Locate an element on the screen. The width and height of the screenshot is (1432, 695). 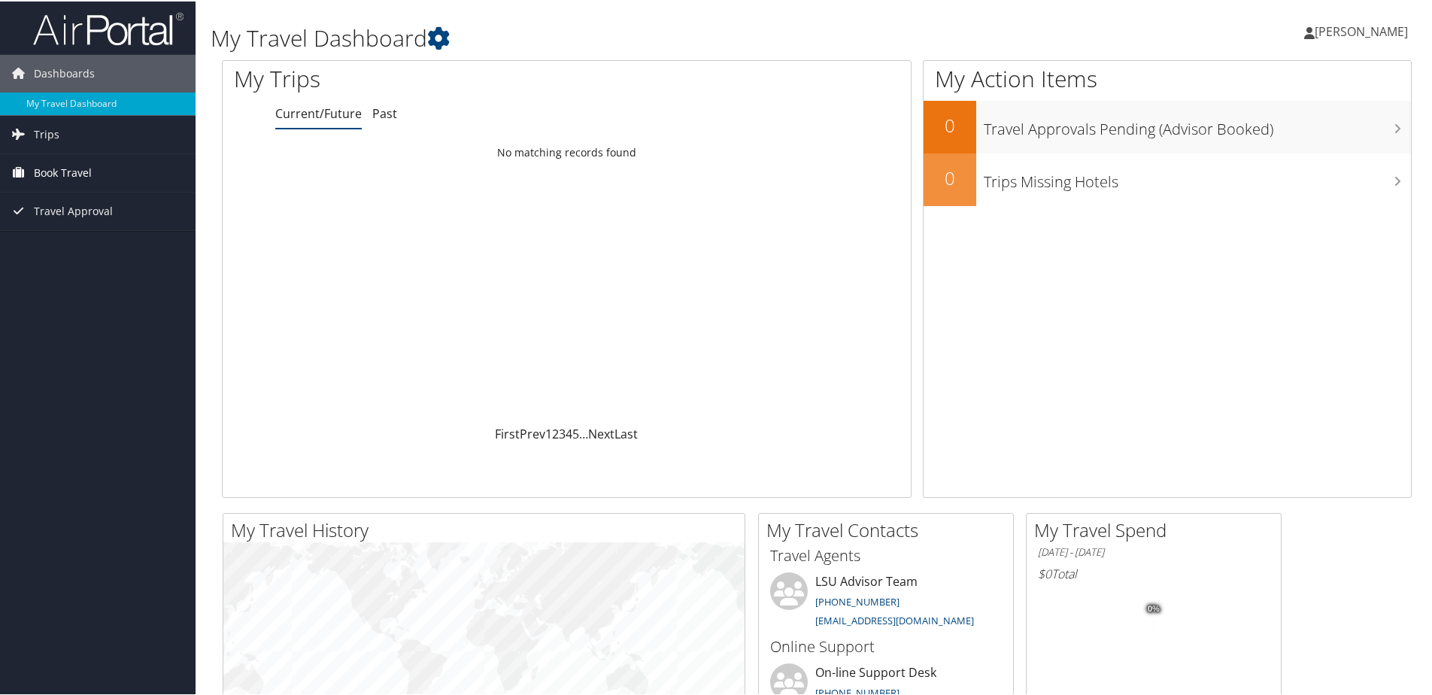
a: First is located at coordinates (507, 432).